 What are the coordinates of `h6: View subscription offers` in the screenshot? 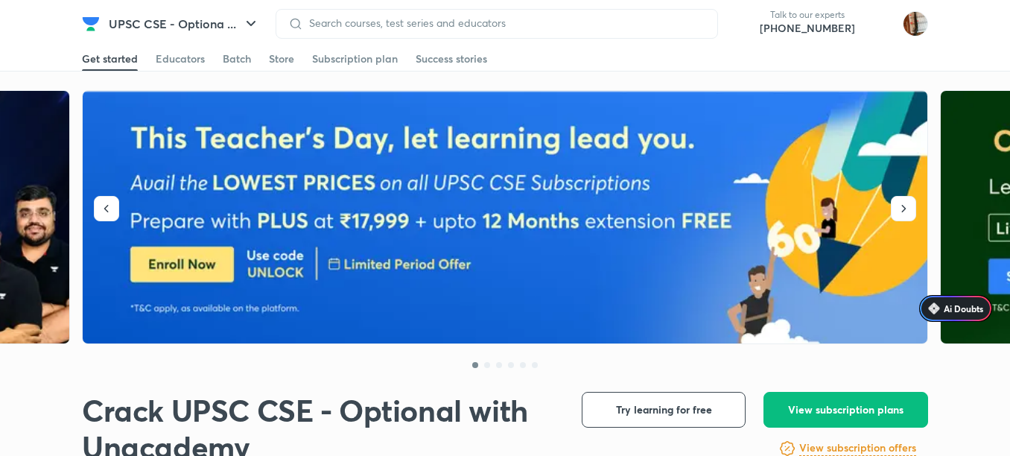 It's located at (857, 448).